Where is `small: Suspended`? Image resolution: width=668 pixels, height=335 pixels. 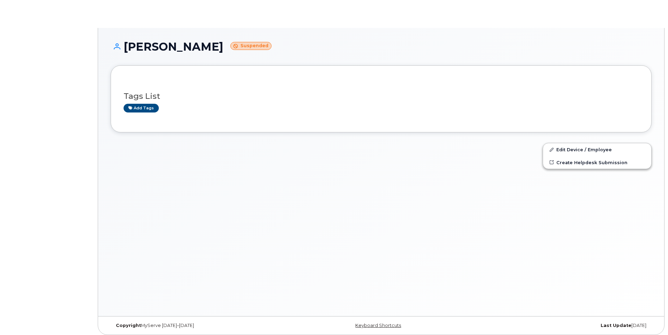 small: Suspended is located at coordinates (251, 46).